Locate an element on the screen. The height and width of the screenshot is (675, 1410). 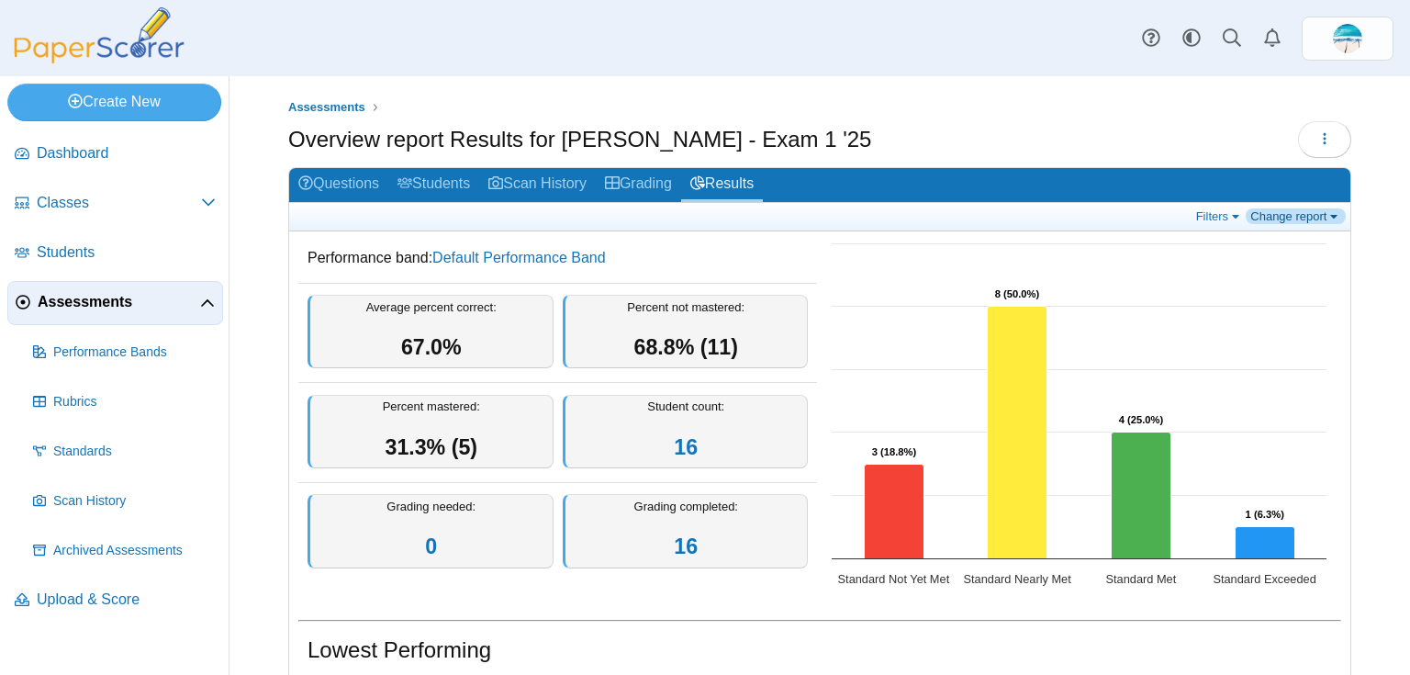
a: Change report is located at coordinates (1295, 216).